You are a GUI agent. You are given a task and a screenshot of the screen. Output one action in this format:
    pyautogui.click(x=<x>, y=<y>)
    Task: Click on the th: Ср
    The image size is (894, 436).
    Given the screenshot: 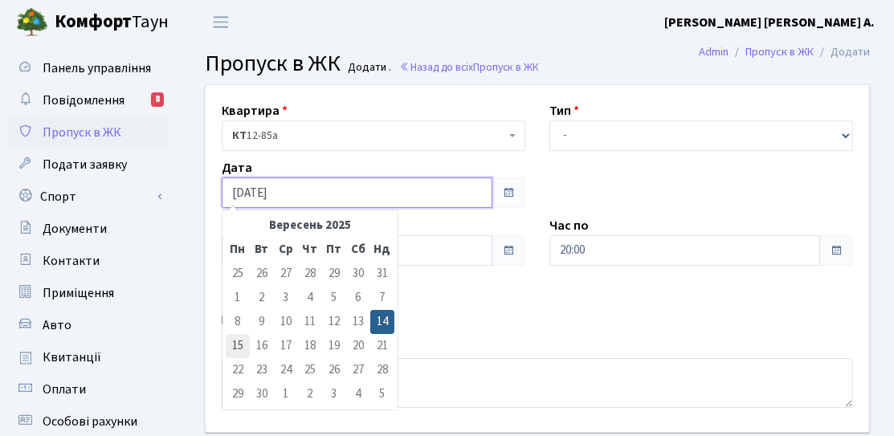 What is the action you would take?
    pyautogui.click(x=286, y=250)
    